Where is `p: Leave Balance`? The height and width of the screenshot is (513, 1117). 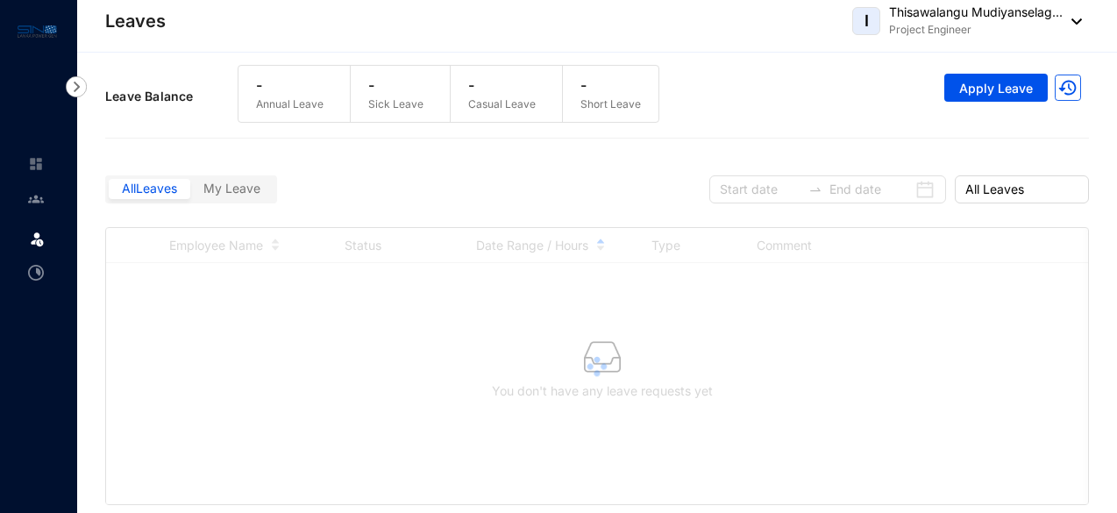 p: Leave Balance is located at coordinates (171, 96).